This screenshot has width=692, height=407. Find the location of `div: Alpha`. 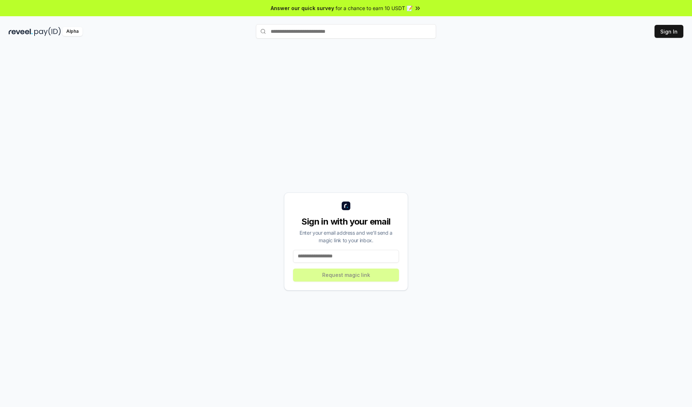

div: Alpha is located at coordinates (72, 31).